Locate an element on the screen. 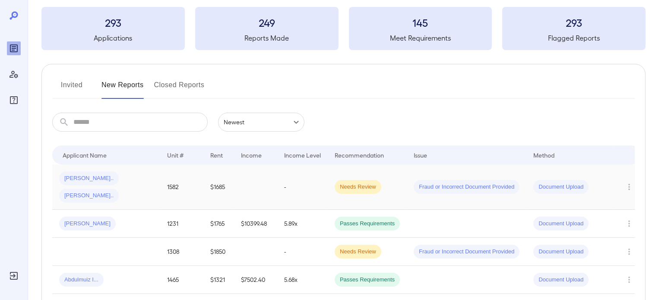  td: 5.68x is located at coordinates (302, 280).